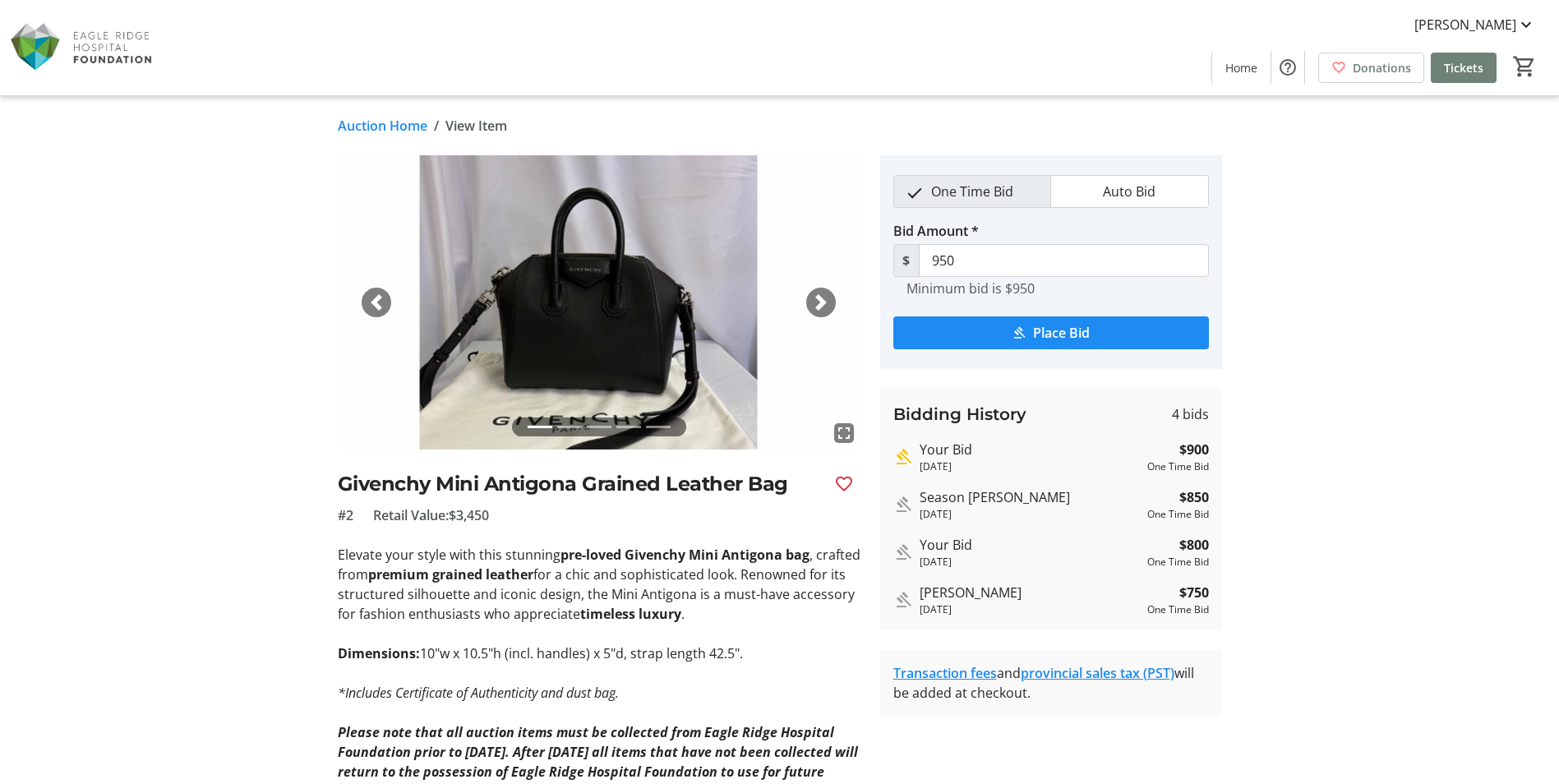 This screenshot has height=784, width=1559. I want to click on span: Home, so click(1241, 68).